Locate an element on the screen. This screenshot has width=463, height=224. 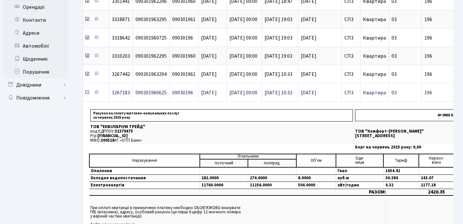
a: Повідомлення is located at coordinates (36, 98).